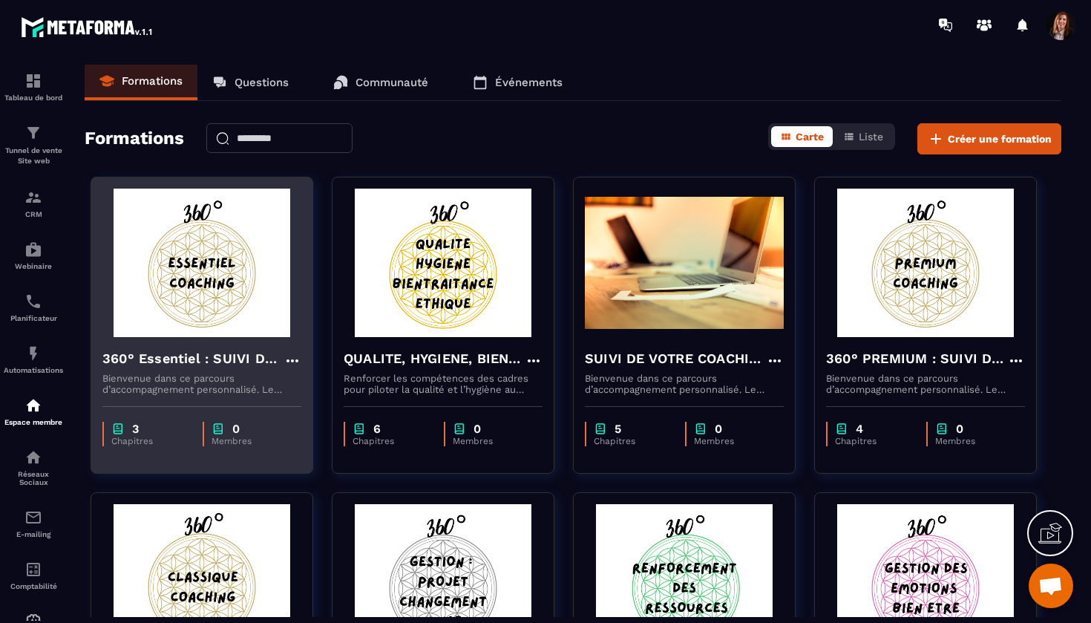  Describe the element at coordinates (33, 97) in the screenshot. I see `p: Tableau de bord` at that location.